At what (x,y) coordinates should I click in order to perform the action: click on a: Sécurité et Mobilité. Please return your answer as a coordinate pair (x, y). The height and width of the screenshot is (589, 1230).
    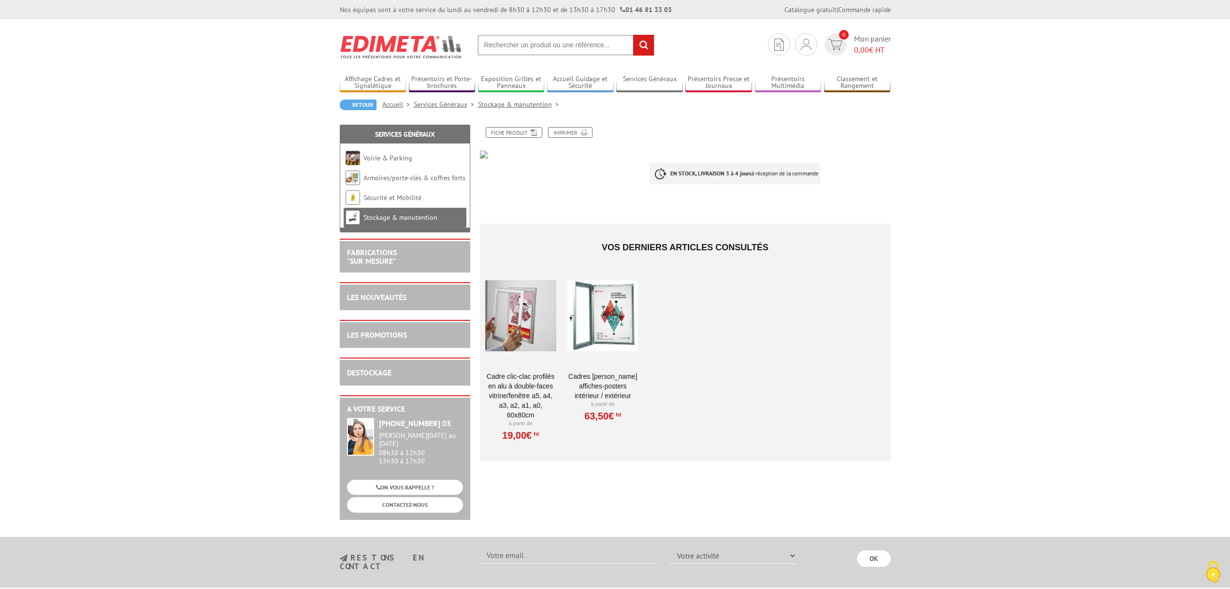
    Looking at the image, I should click on (392, 198).